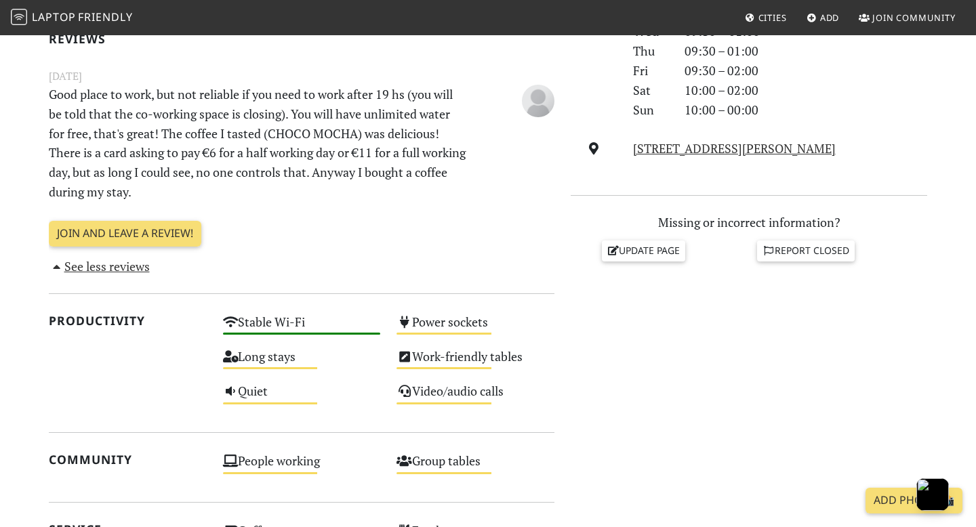 The image size is (976, 527). What do you see at coordinates (806, 51) in the screenshot?
I see `div: 09:30 – 01:00` at bounding box center [806, 51].